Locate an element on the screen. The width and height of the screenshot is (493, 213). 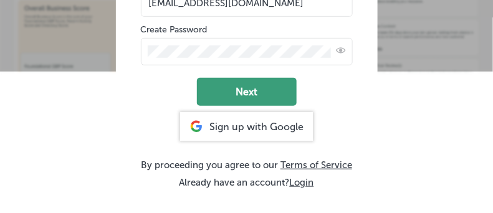
button: Login is located at coordinates (302, 183).